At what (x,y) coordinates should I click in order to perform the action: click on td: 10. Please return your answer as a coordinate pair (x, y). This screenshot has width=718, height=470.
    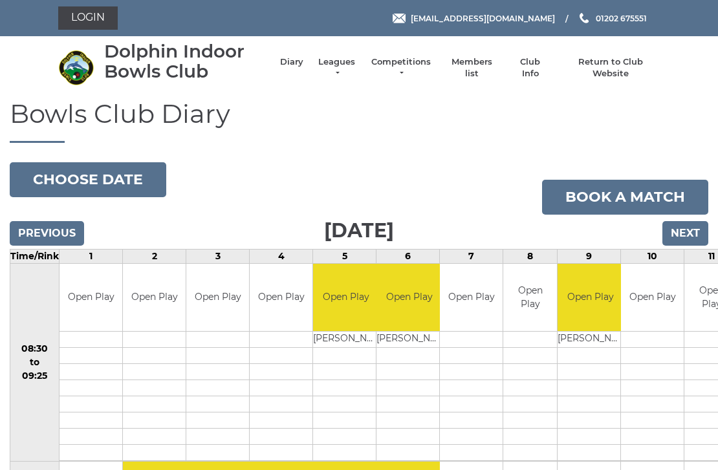
    Looking at the image, I should click on (653, 256).